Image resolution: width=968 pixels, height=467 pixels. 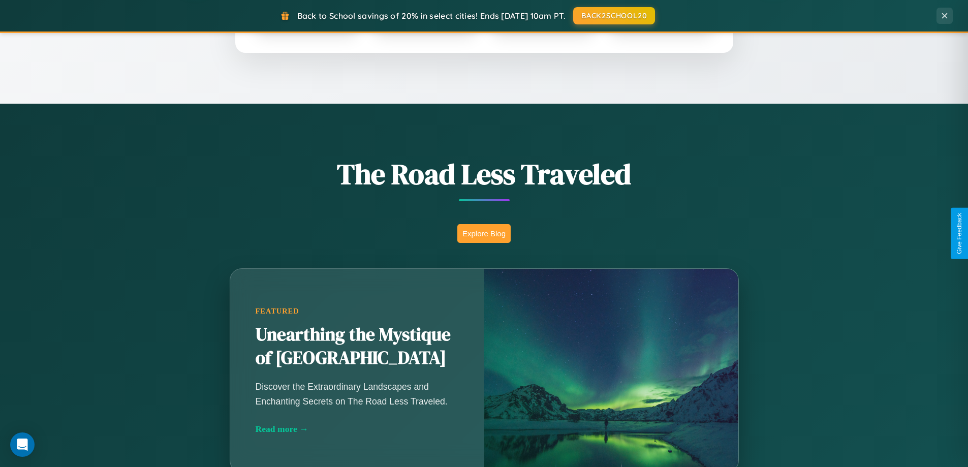 What do you see at coordinates (357, 429) in the screenshot?
I see `div: Read more →` at bounding box center [357, 429].